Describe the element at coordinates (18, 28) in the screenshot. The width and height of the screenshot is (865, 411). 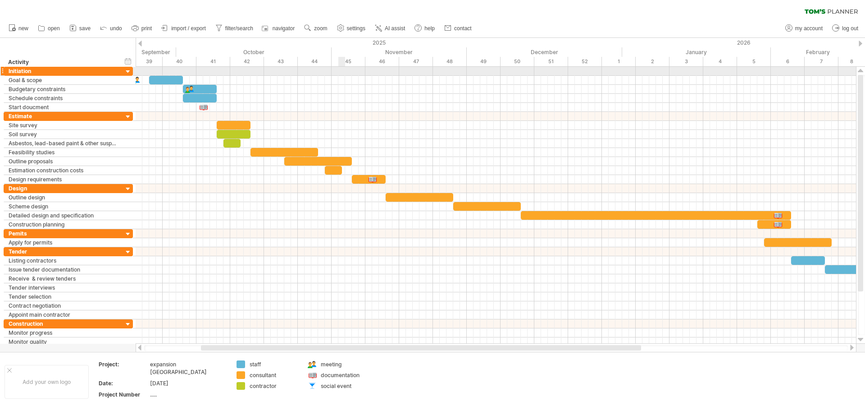
I see `a: new` at that location.